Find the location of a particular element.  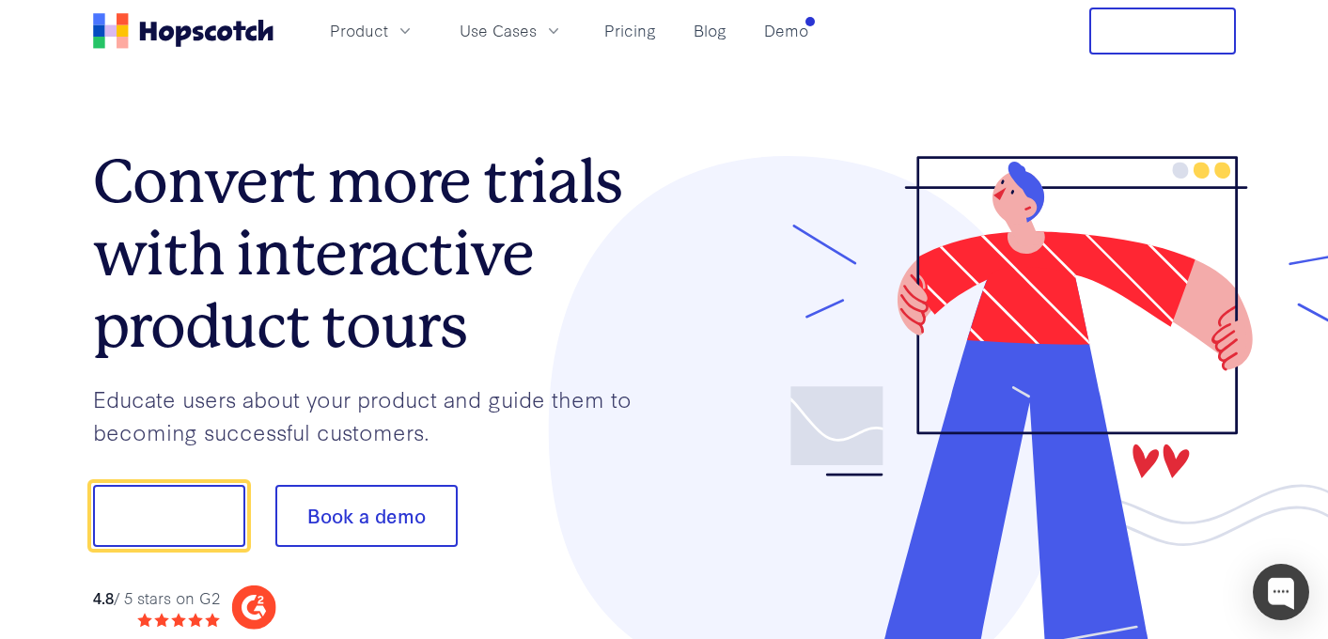

a: Book a demo is located at coordinates (367, 516).